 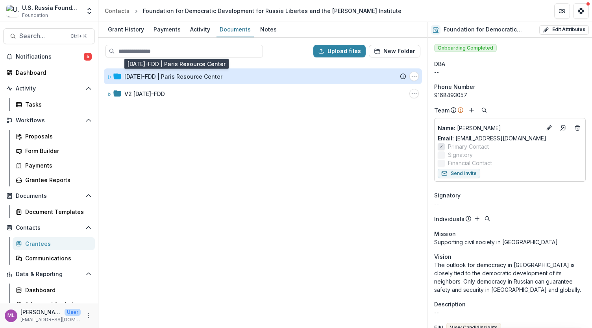 I want to click on div: Form Builder, so click(x=57, y=151).